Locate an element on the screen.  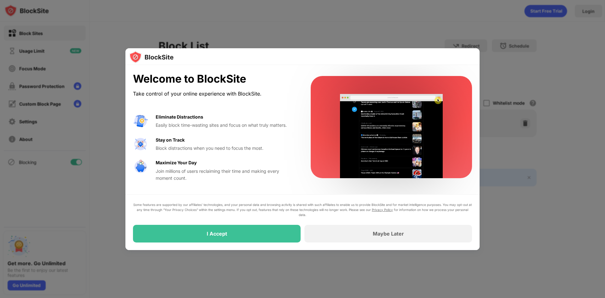
div: Maybe Later is located at coordinates (388, 234).